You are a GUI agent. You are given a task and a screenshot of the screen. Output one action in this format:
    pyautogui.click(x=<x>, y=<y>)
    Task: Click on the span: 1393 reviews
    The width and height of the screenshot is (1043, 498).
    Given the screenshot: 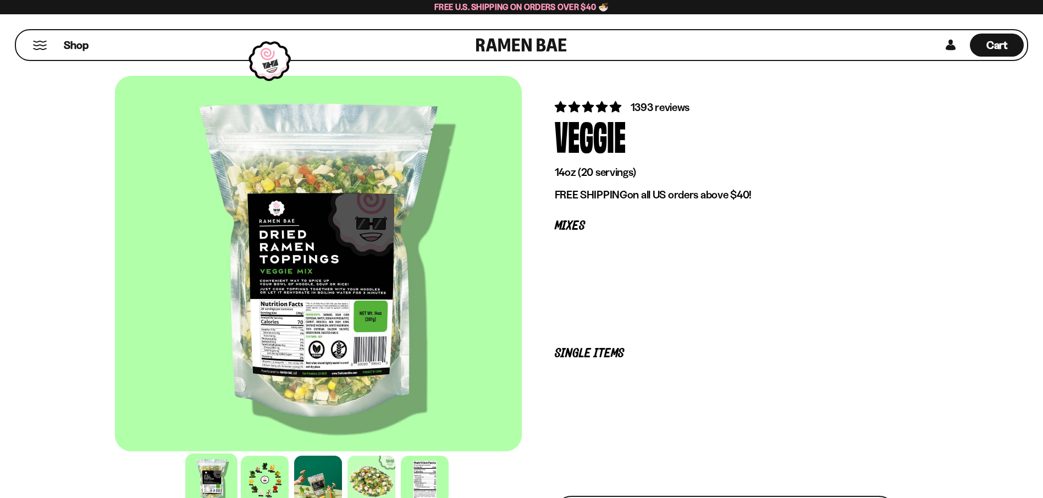 What is the action you would take?
    pyautogui.click(x=660, y=107)
    